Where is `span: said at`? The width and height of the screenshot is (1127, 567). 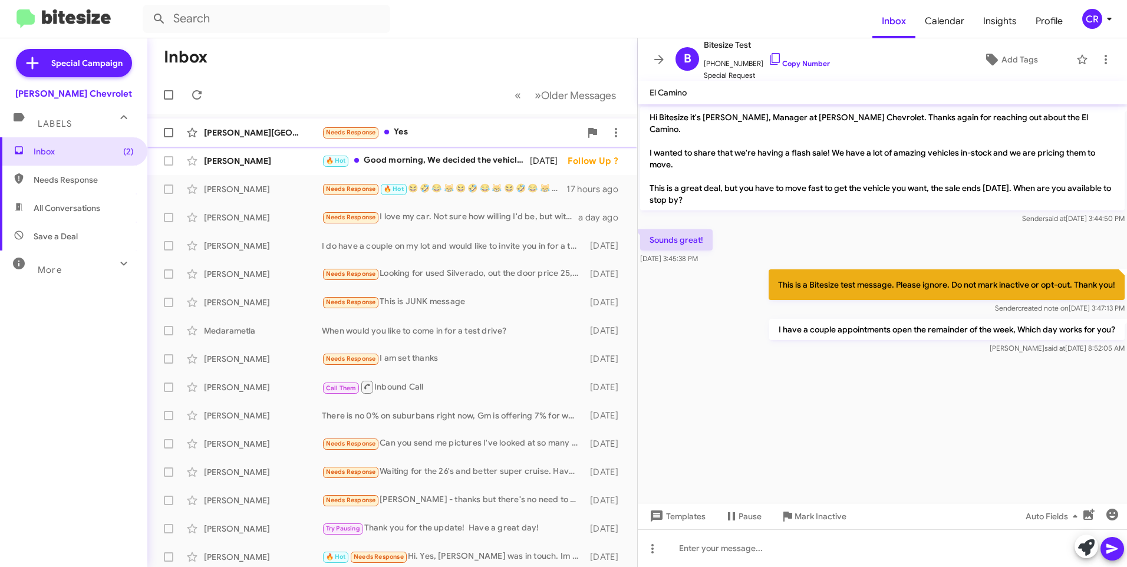
span: said at is located at coordinates (1055, 348).